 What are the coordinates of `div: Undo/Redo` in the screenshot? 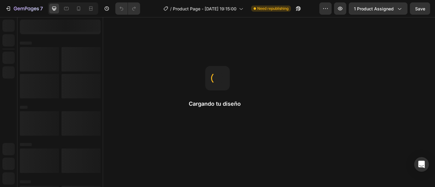 It's located at (128, 9).